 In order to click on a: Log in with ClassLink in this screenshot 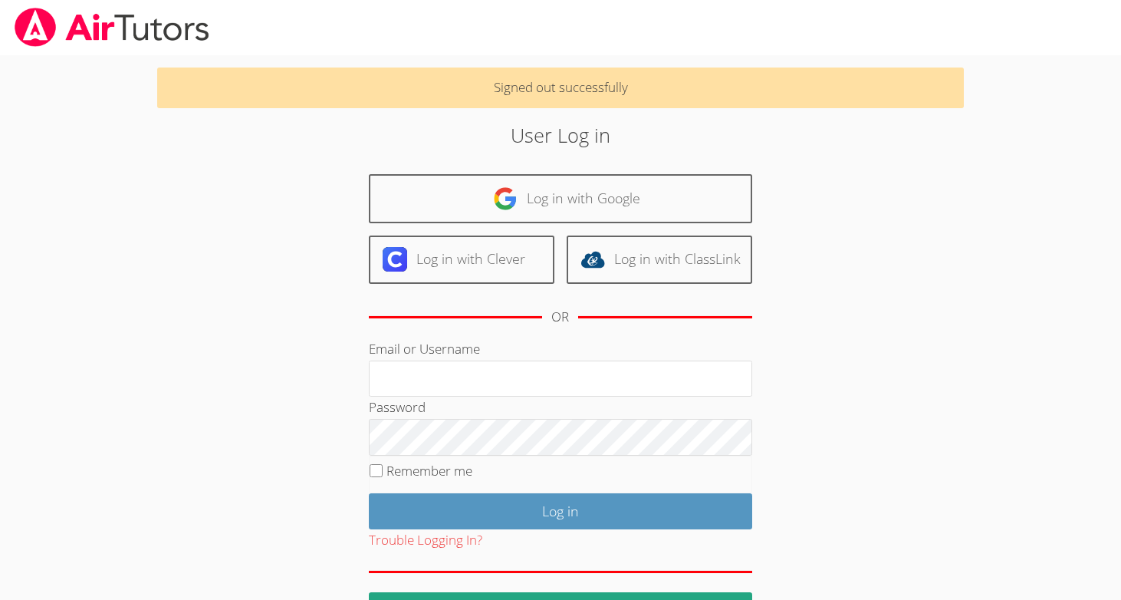, I will do `click(660, 259)`.